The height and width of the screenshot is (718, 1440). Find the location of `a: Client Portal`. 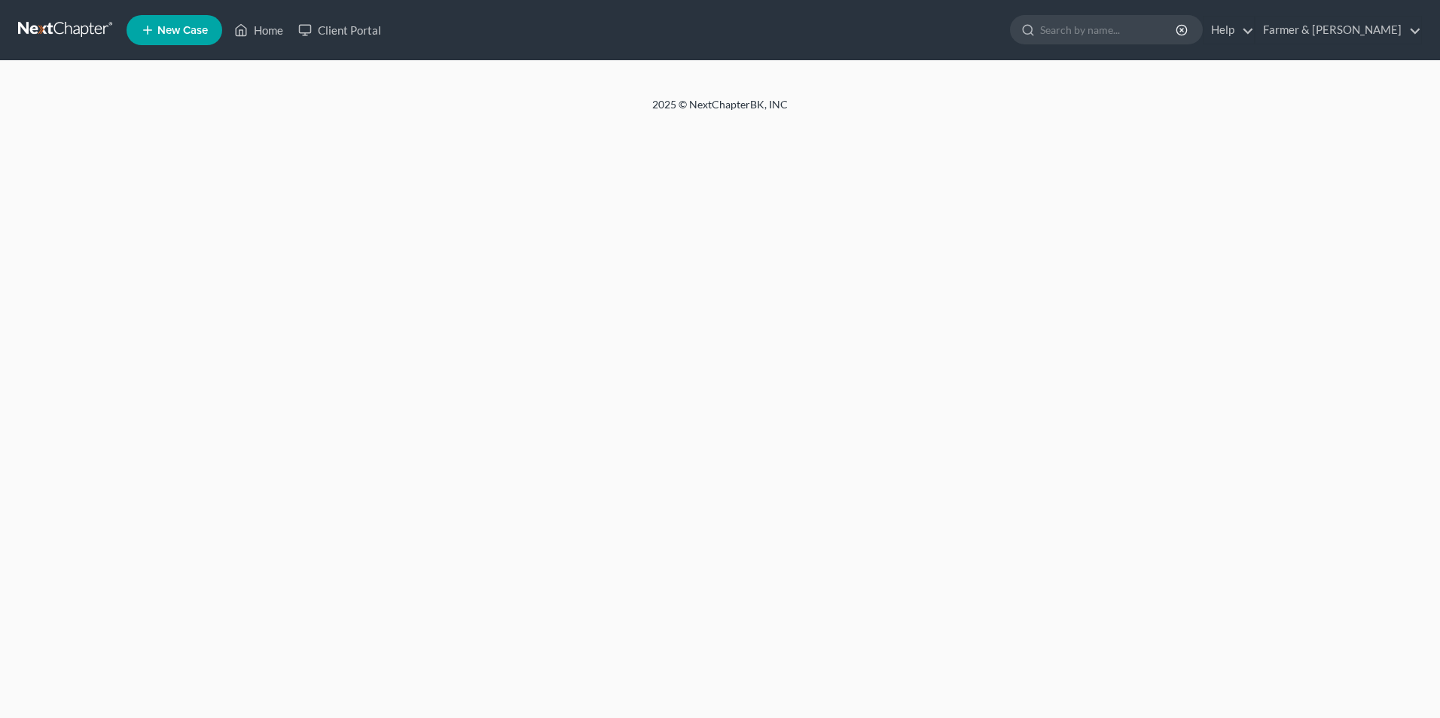

a: Client Portal is located at coordinates (340, 30).